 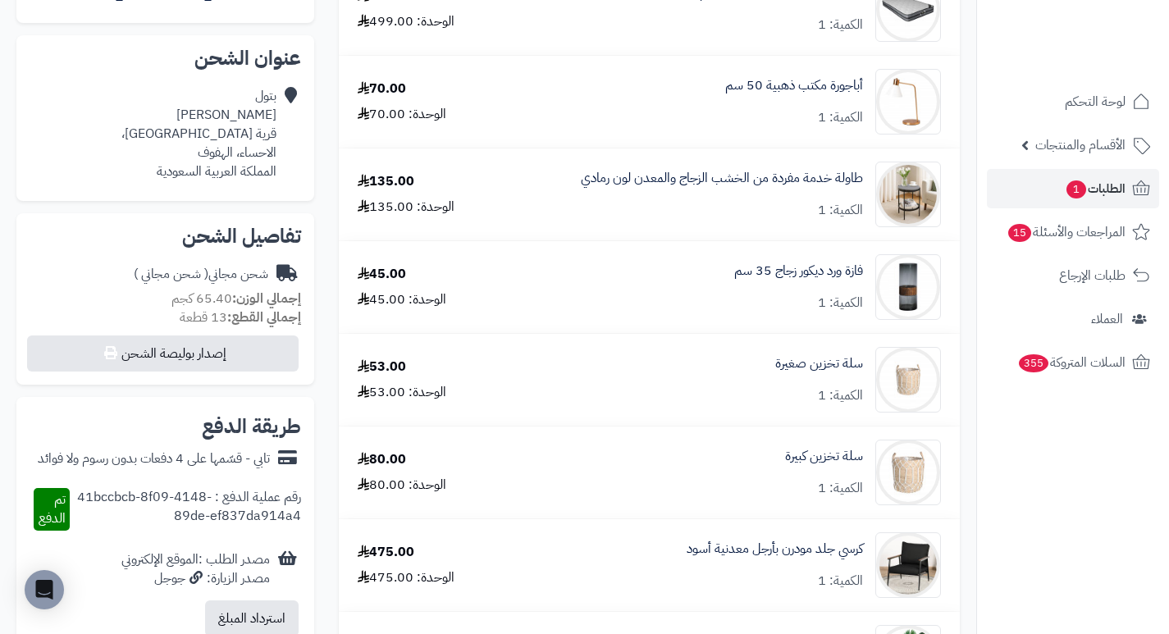 What do you see at coordinates (406, 21) in the screenshot?
I see `div: الوحدة: 499.00` at bounding box center [406, 21].